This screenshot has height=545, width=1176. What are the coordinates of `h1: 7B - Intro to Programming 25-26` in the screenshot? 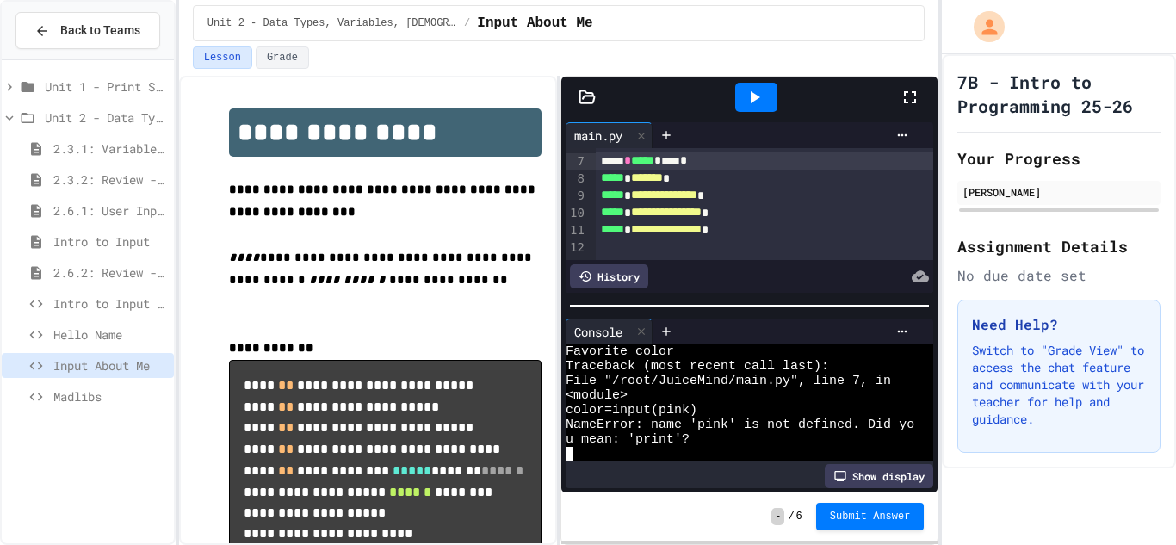 It's located at (1059, 94).